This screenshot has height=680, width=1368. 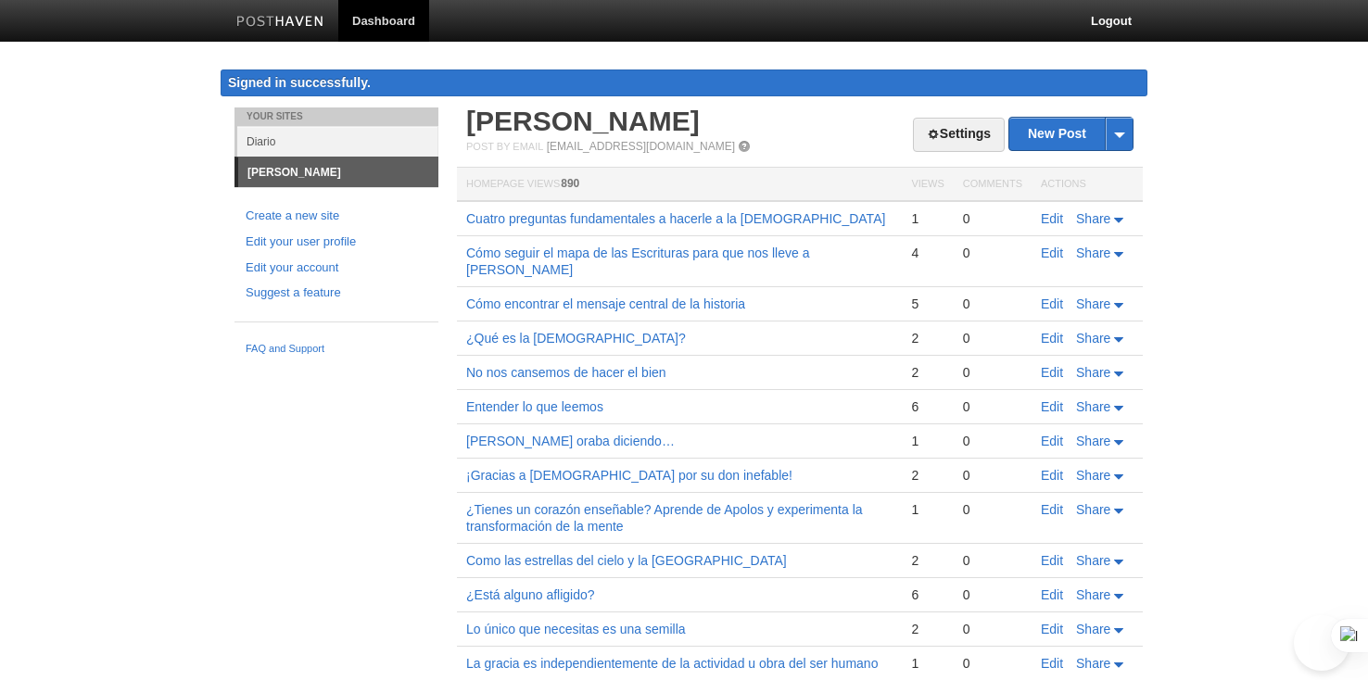 What do you see at coordinates (679, 184) in the screenshot?
I see `th: Homepage Views` at bounding box center [679, 184].